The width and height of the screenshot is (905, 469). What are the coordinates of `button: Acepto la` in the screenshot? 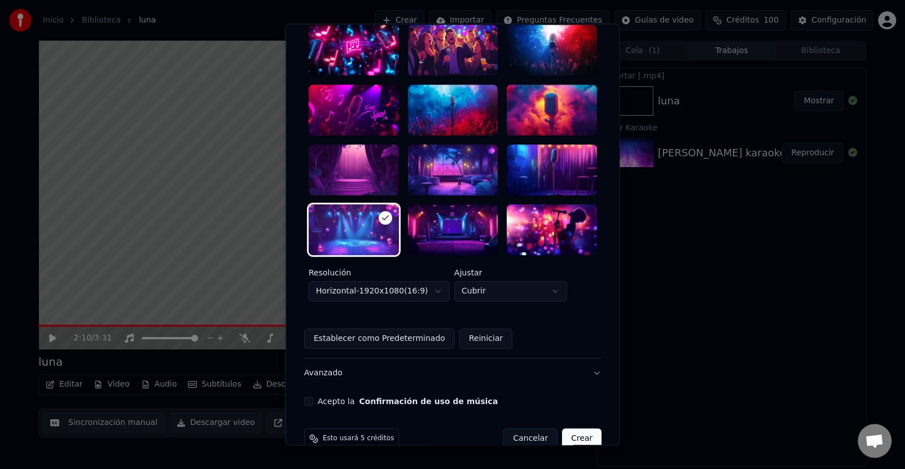 It's located at (428, 401).